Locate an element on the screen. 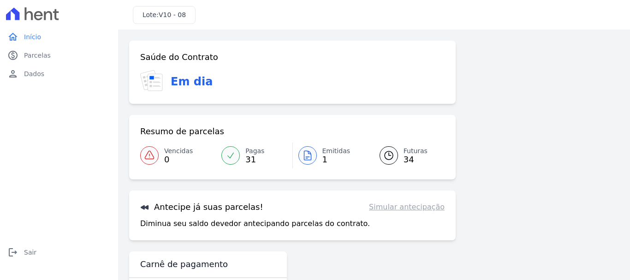 The width and height of the screenshot is (630, 280). i: home is located at coordinates (13, 37).